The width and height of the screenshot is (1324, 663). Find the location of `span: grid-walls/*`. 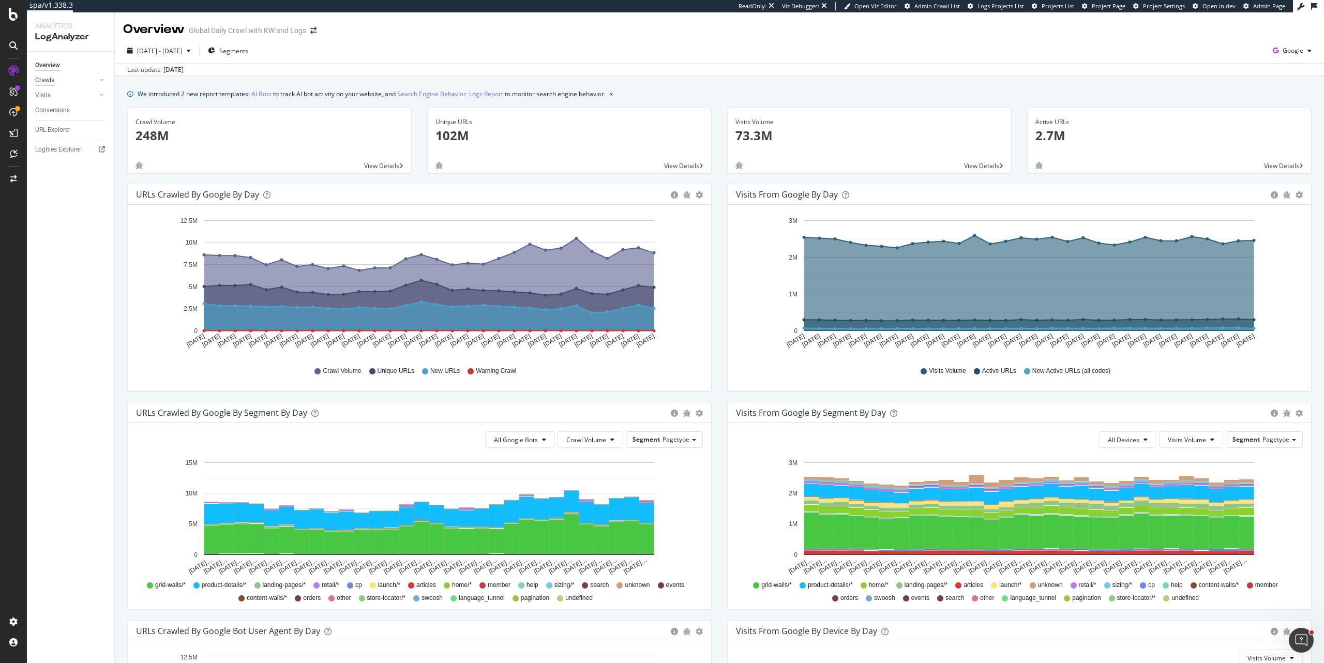

span: grid-walls/* is located at coordinates (170, 585).